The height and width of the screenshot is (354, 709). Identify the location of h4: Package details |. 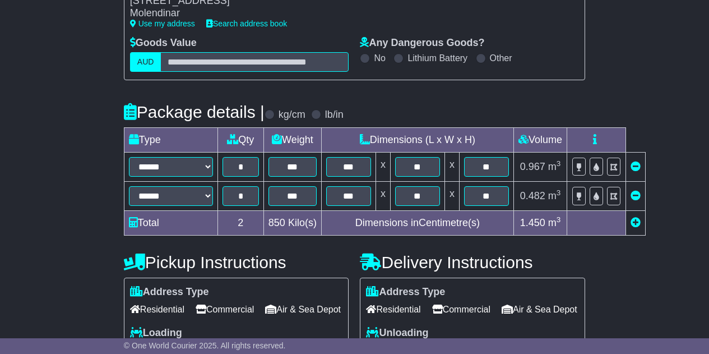
(194, 112).